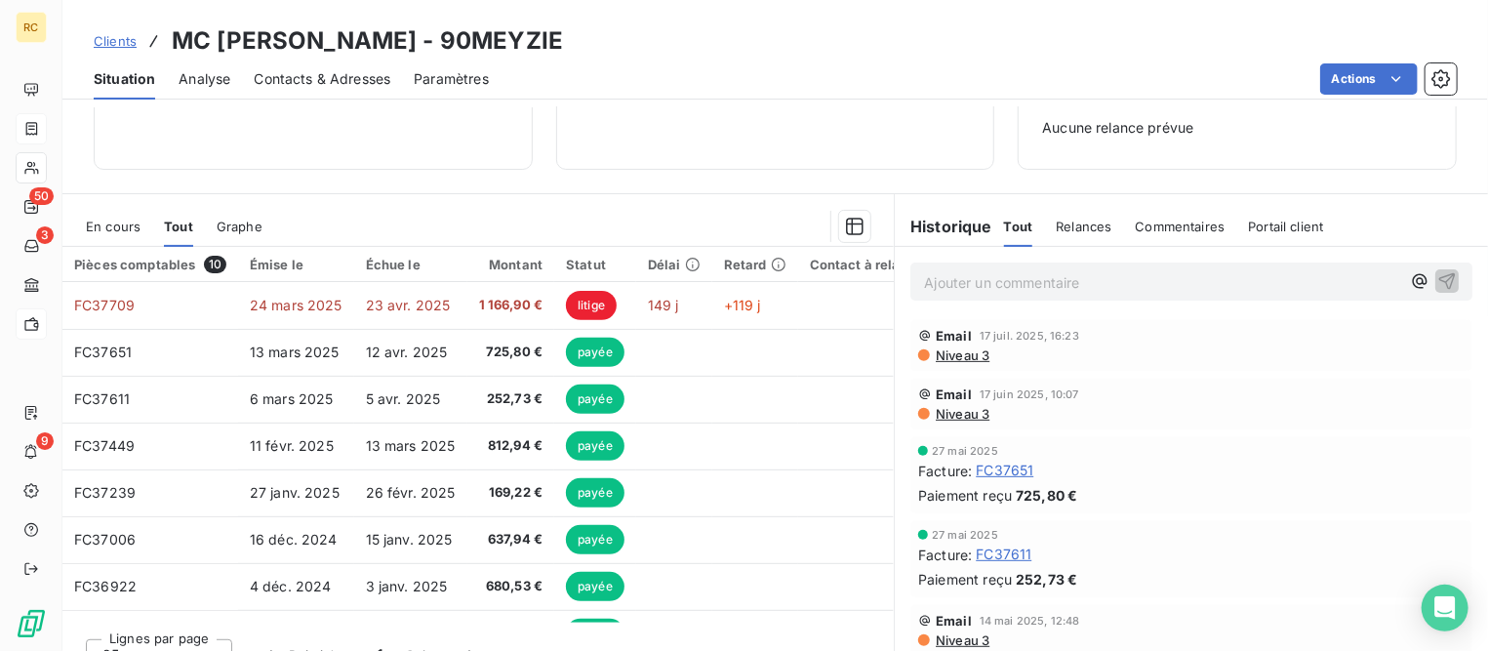  I want to click on div: Montant, so click(511, 264).